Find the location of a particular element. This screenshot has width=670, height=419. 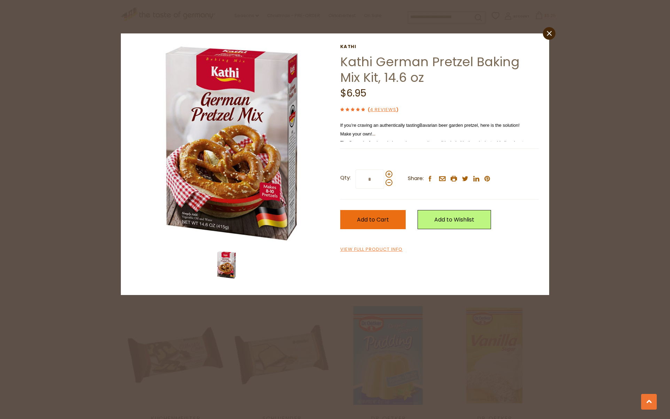

span: The flour mix, food-grade lye and coarse salt are all included in the mix, just add oil and water. is located at coordinates (434, 142).